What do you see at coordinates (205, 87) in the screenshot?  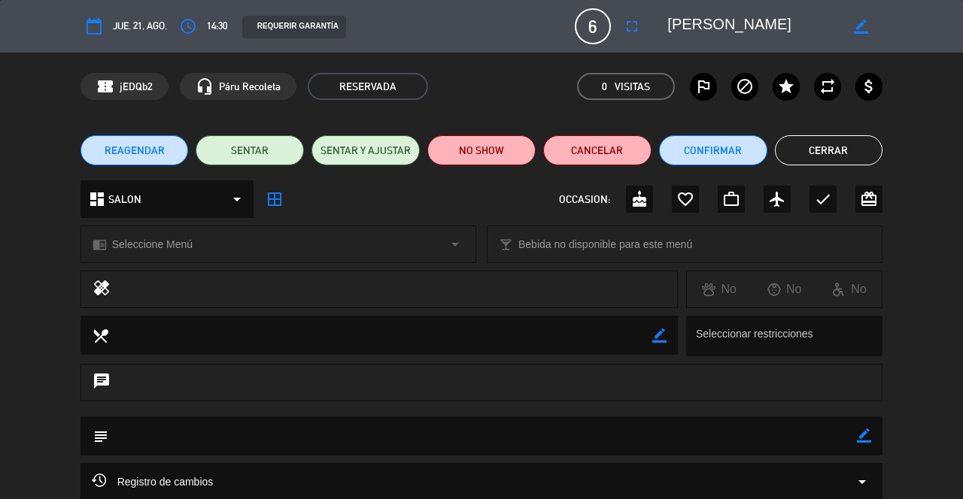 I see `i: headset_mic` at bounding box center [205, 87].